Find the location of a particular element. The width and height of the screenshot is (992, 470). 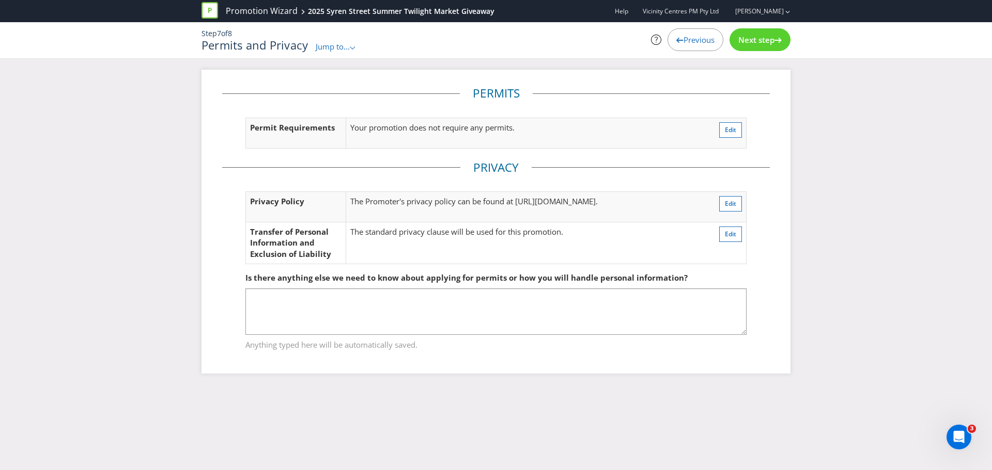

span: Anything typed here will be automatically saved. is located at coordinates (496, 343).